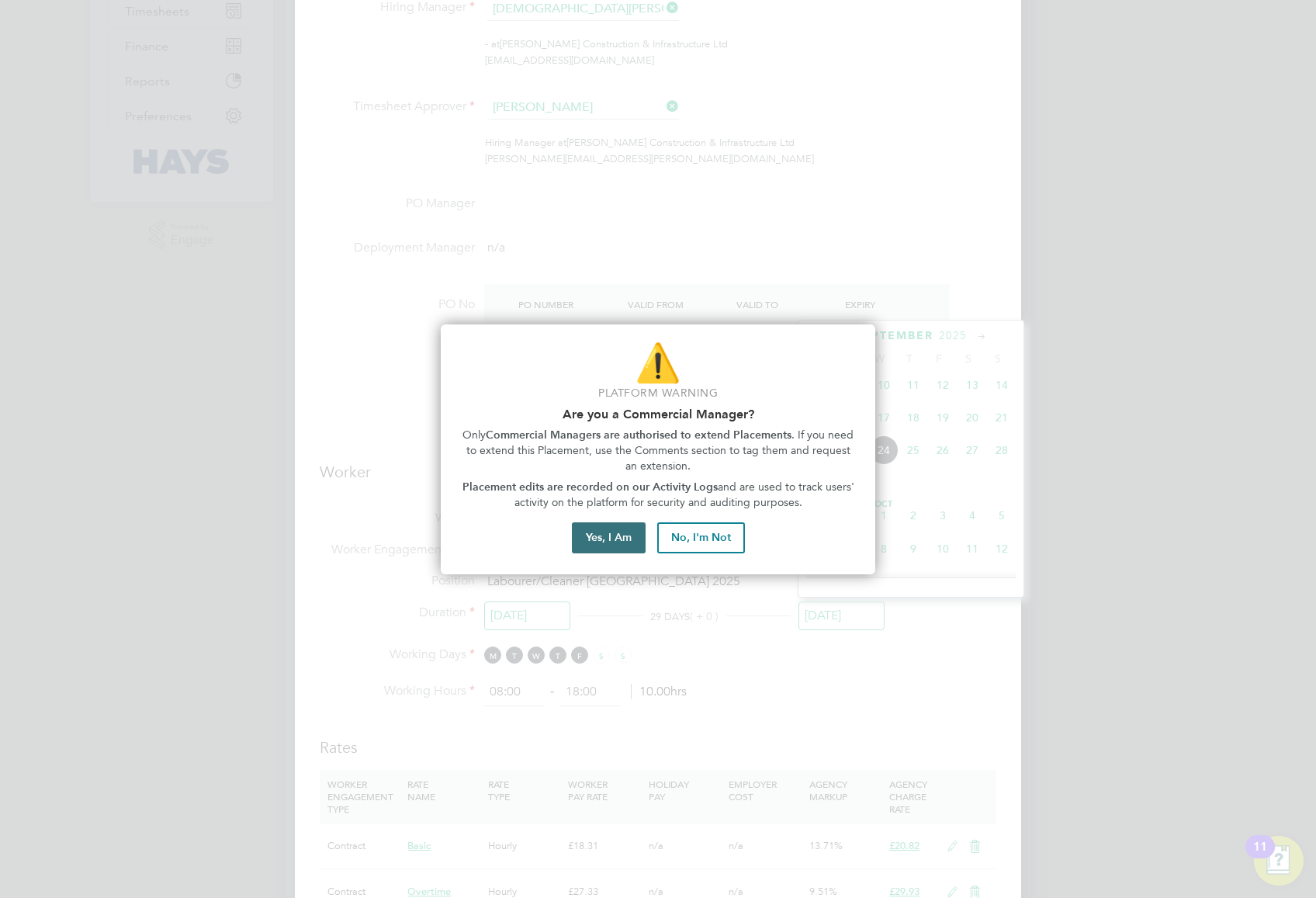  I want to click on span: and are used to track users' activity on the platform for security and auditing purposes., so click(686, 495).